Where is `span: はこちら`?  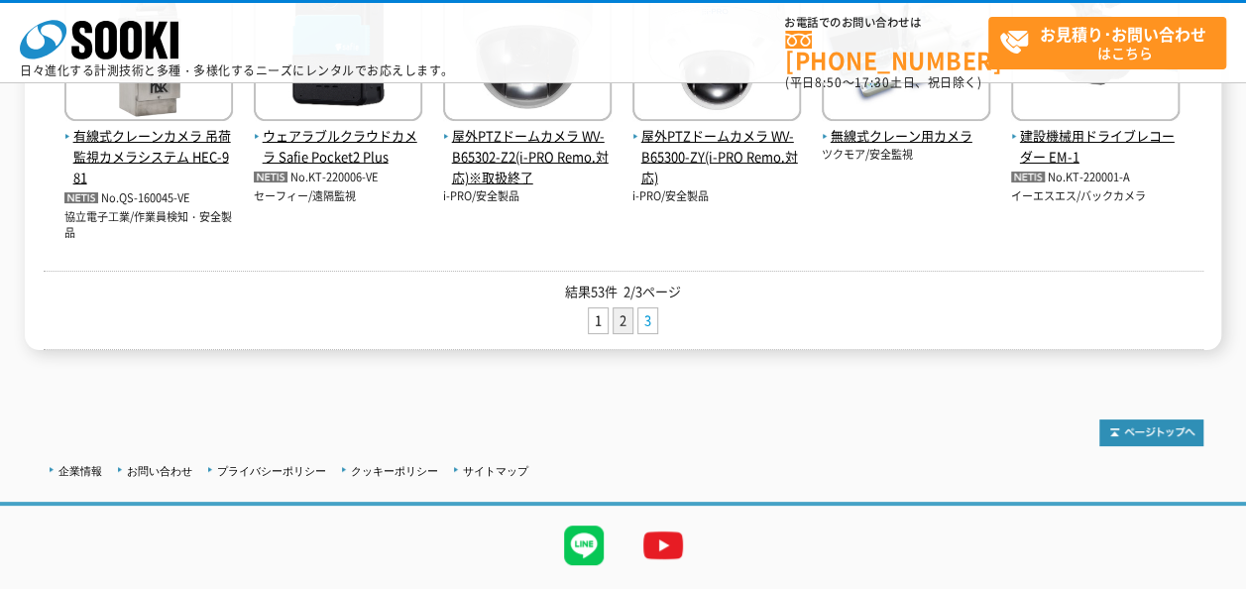
span: はこちら is located at coordinates (1112, 43).